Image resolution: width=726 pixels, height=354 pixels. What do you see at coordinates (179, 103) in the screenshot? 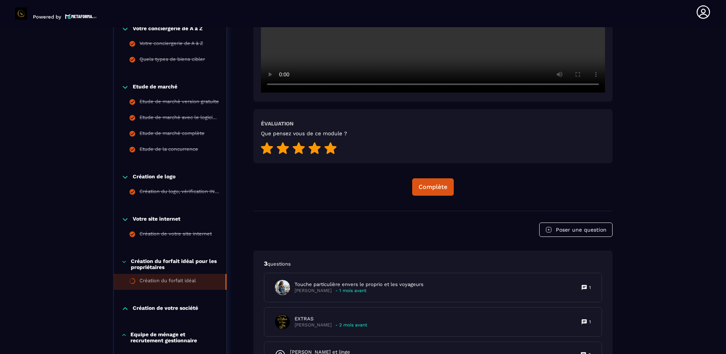
I see `div: Etude de marché version gratuite` at bounding box center [179, 103].